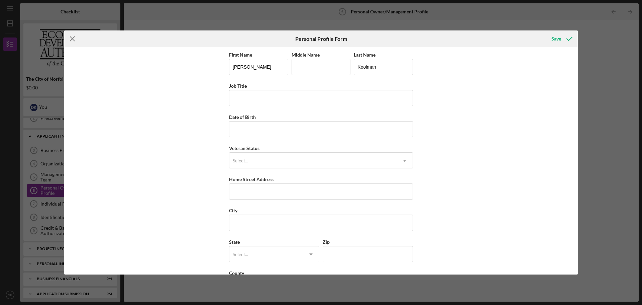 The height and width of the screenshot is (305, 642). I want to click on label: Home Street Address, so click(251, 179).